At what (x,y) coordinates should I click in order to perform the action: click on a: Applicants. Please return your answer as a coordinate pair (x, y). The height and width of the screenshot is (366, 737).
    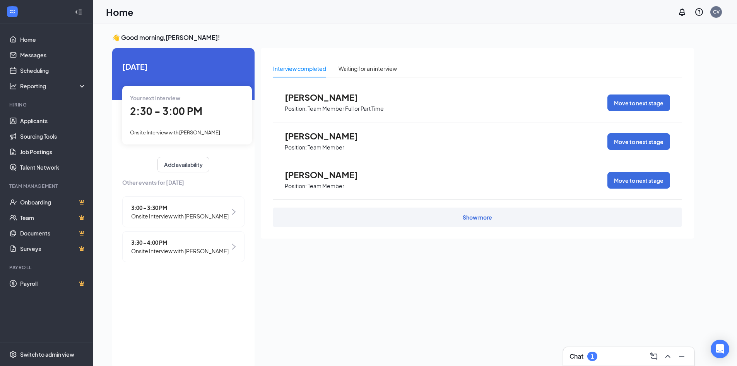
    Looking at the image, I should click on (53, 121).